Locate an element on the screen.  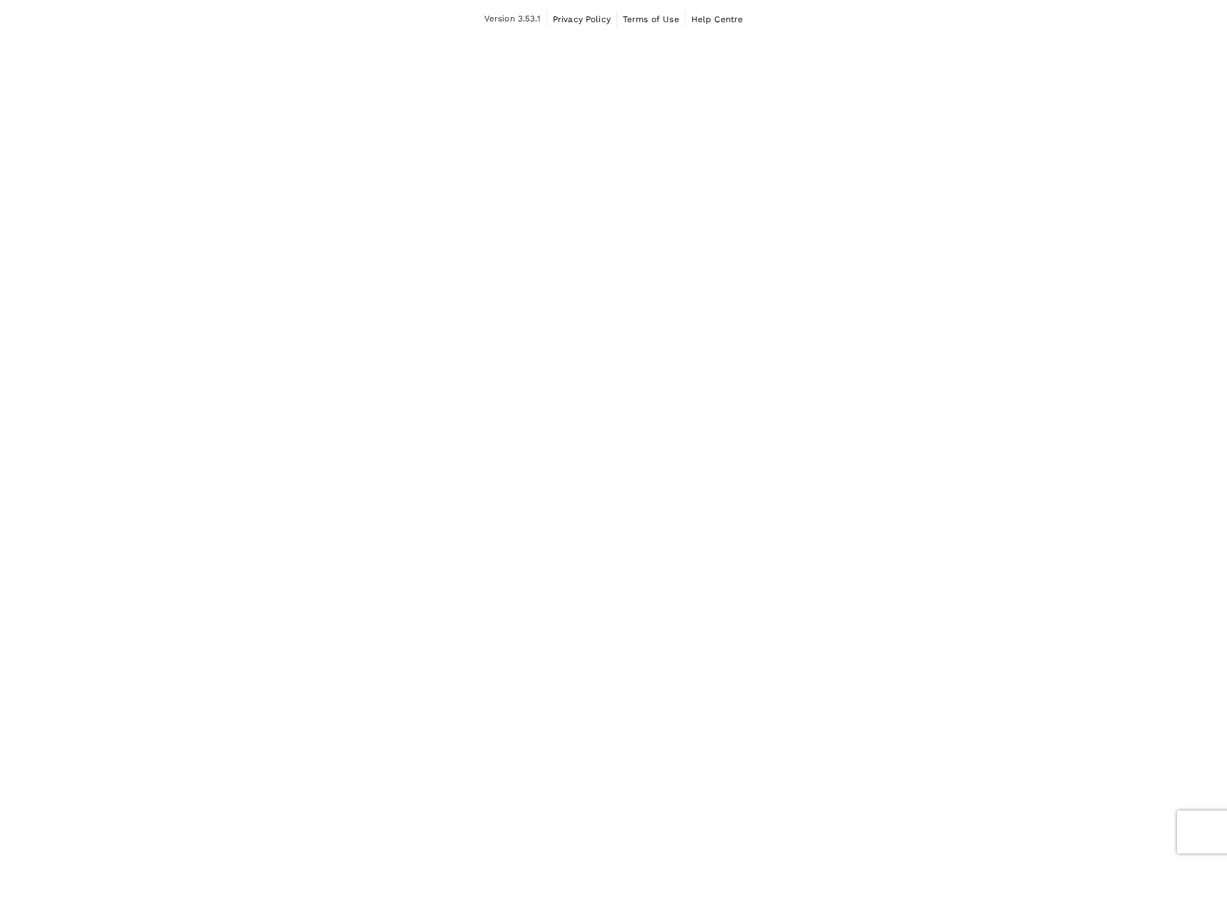
a: Help Centre is located at coordinates (717, 19).